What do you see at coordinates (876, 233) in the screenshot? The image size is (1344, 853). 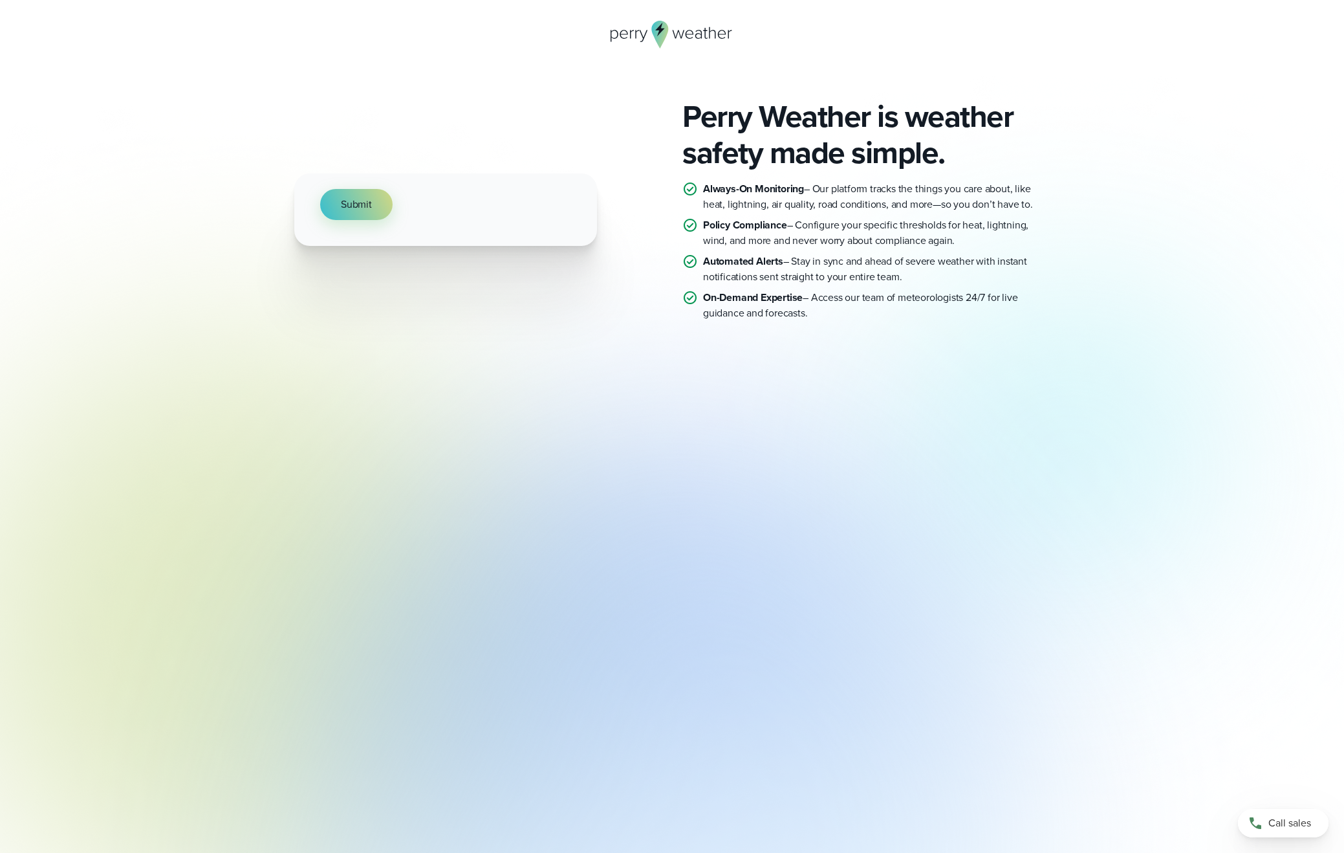 I see `p: – Configure your specific thresholds for heat, lightning, wind, and more and never worry about co...` at bounding box center [876, 233].